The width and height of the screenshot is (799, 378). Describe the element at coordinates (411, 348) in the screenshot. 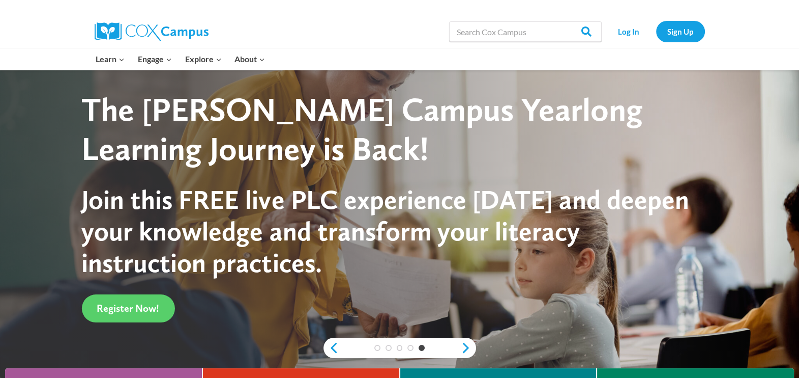

I see `a: 4` at that location.